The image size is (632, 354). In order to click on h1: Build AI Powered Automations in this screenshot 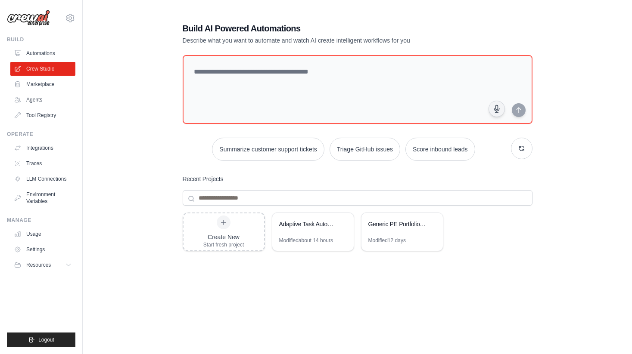, I will do `click(327, 28)`.